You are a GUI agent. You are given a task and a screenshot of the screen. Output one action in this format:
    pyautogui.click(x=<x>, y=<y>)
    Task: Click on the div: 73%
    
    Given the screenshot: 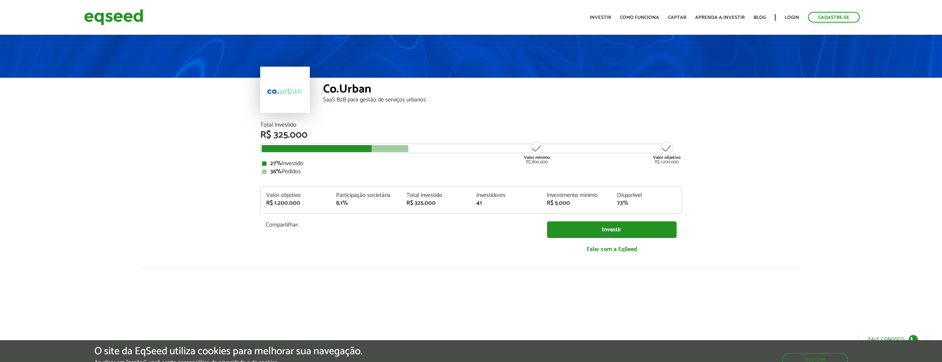 What is the action you would take?
    pyautogui.click(x=647, y=203)
    